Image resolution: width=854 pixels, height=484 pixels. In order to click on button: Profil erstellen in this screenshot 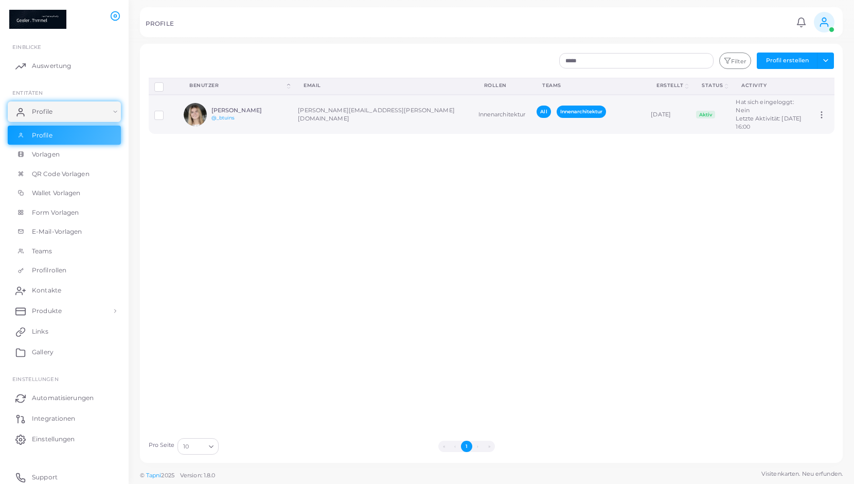, I will do `click(787, 61)`.